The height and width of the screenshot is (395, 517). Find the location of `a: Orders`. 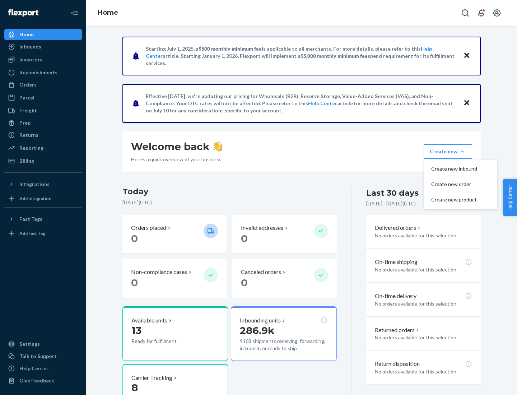

a: Orders is located at coordinates (43, 85).